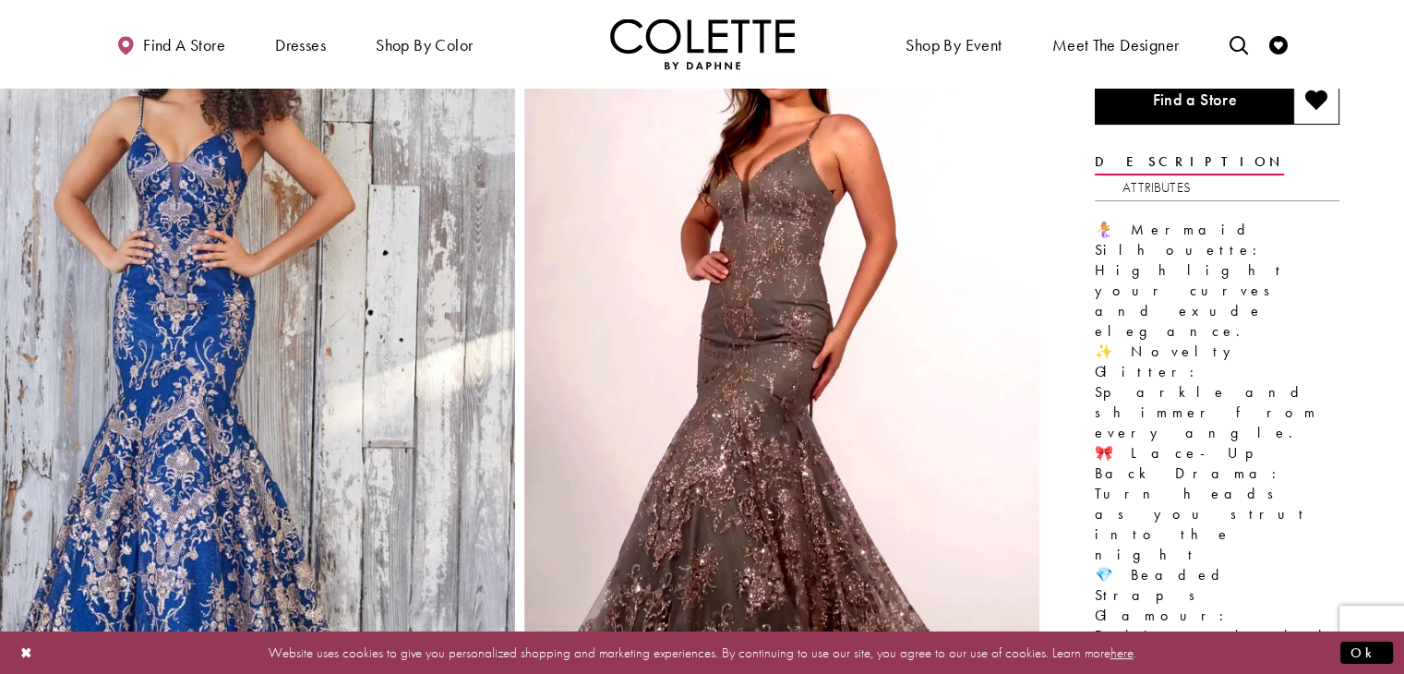 This screenshot has height=674, width=1404. What do you see at coordinates (184, 45) in the screenshot?
I see `span: Find a store` at bounding box center [184, 45].